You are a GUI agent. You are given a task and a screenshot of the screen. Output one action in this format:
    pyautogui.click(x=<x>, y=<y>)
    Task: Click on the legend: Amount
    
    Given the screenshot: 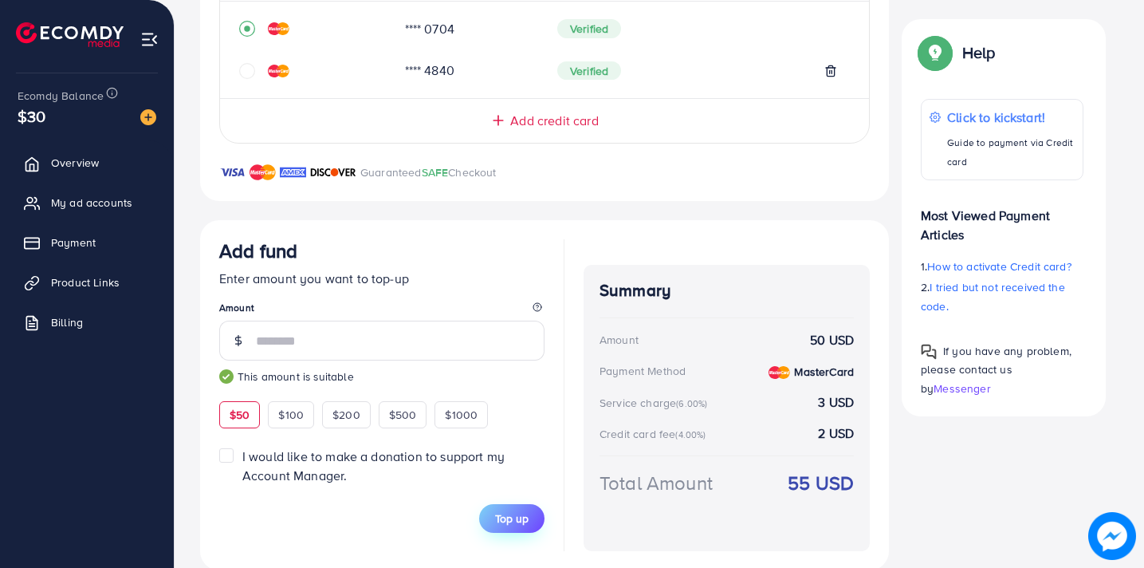 What is the action you would take?
    pyautogui.click(x=382, y=310)
    